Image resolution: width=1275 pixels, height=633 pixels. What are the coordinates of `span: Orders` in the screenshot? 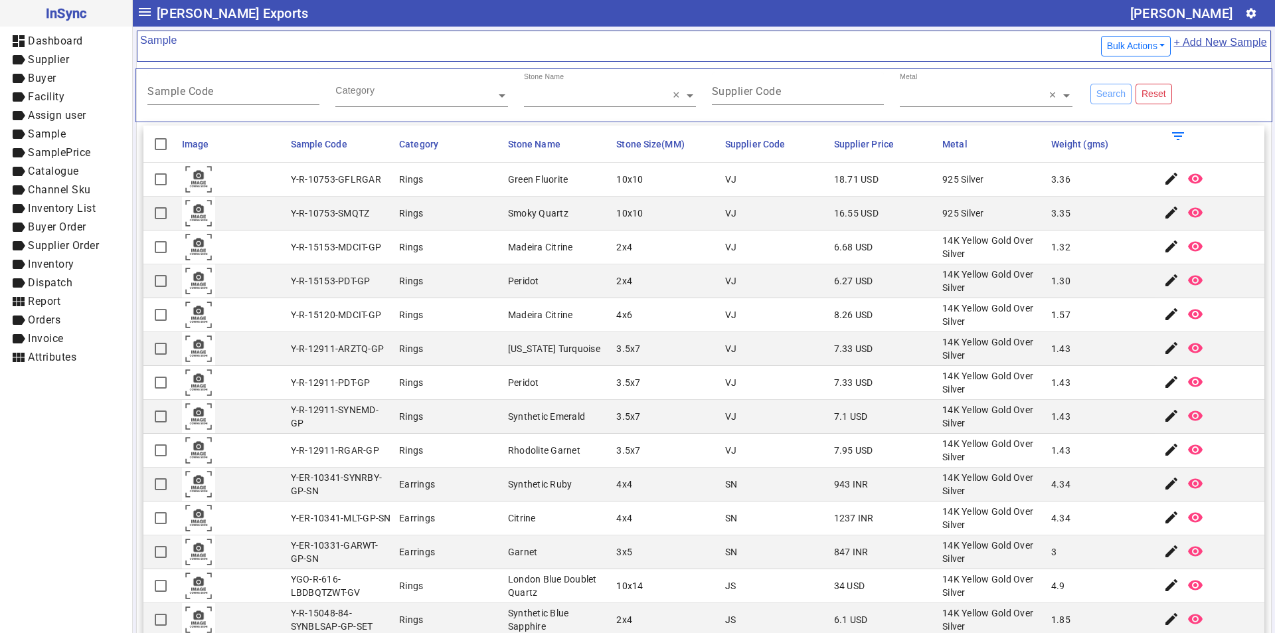 It's located at (44, 320).